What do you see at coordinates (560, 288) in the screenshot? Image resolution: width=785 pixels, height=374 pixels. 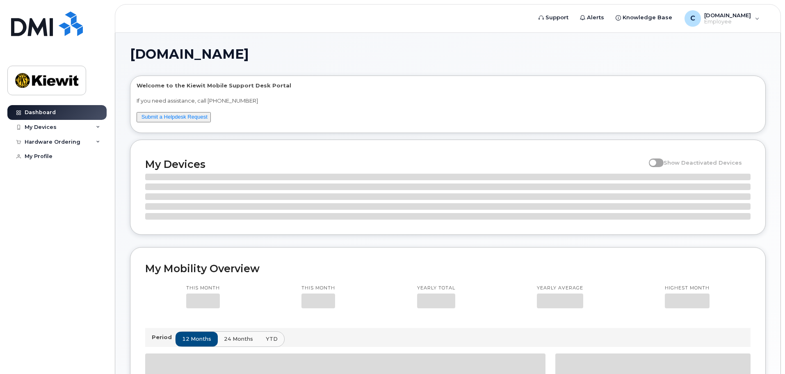 I see `p: Yearly average` at bounding box center [560, 288].